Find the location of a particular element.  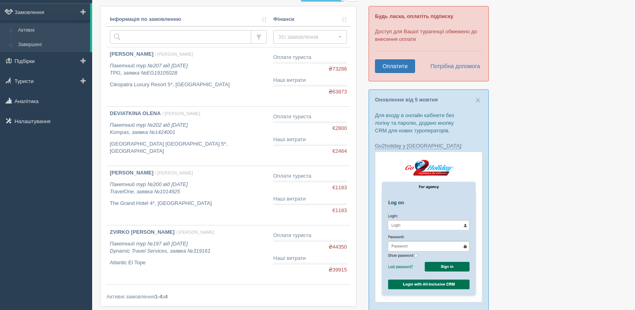

span: ₴63873 is located at coordinates (338, 92).